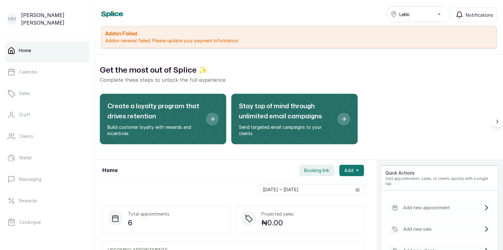 The height and width of the screenshot is (250, 503). Describe the element at coordinates (418, 14) in the screenshot. I see `button: Lekki` at that location.